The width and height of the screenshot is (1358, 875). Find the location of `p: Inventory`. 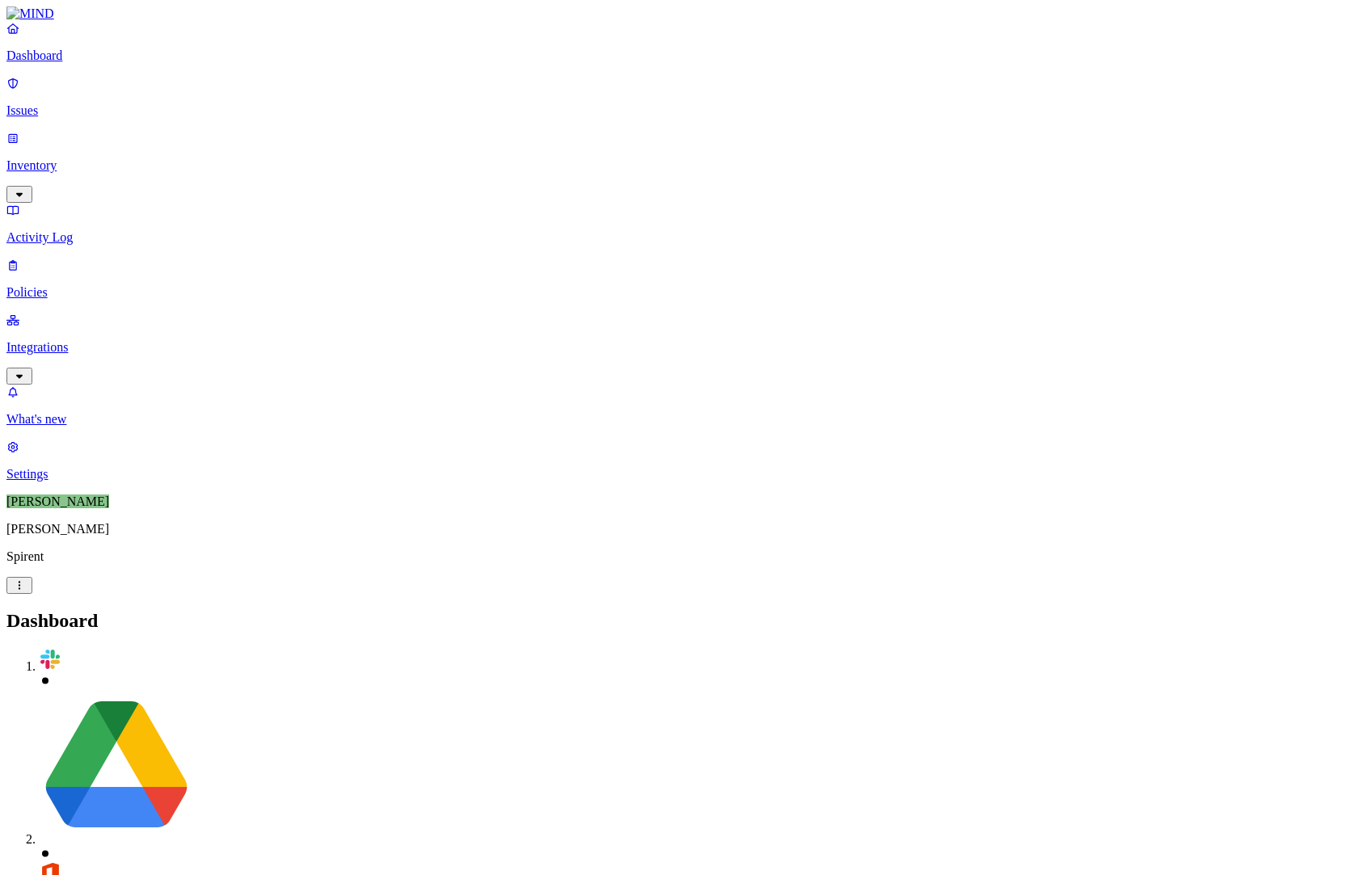

p: Inventory is located at coordinates (679, 166).